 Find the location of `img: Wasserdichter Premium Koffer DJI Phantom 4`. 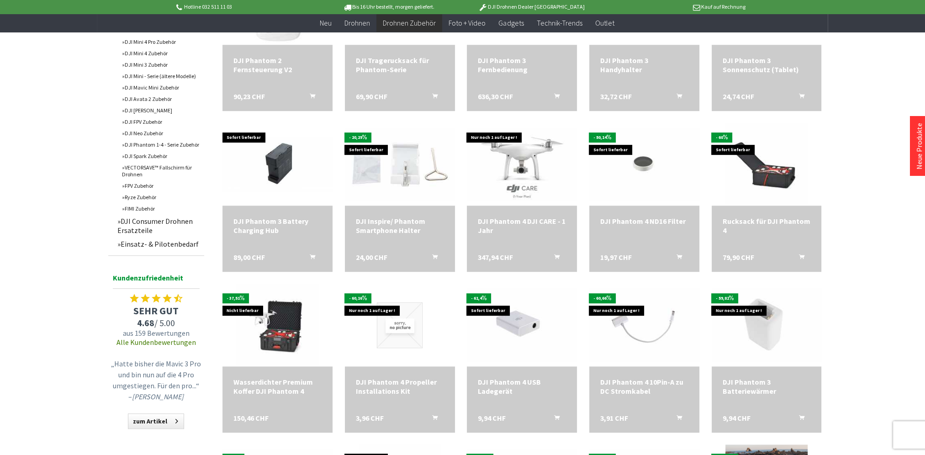

img: Wasserdichter Premium Koffer DJI Phantom 4 is located at coordinates (277, 325).